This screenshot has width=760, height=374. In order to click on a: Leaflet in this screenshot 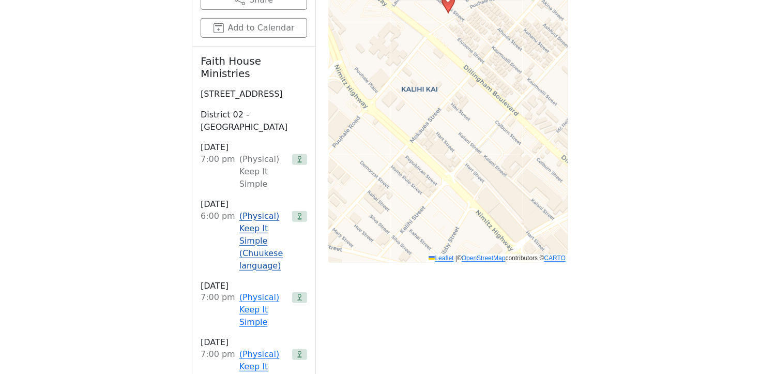, I will do `click(441, 258)`.